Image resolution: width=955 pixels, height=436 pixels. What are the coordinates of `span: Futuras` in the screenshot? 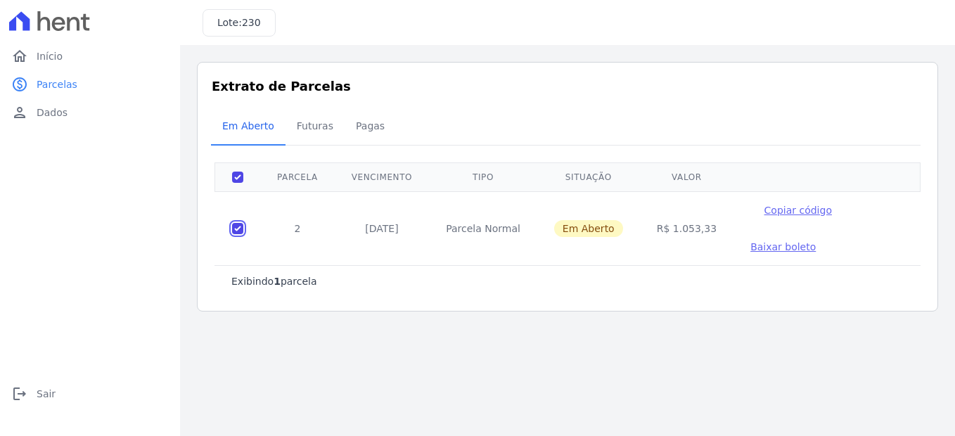 It's located at (315, 126).